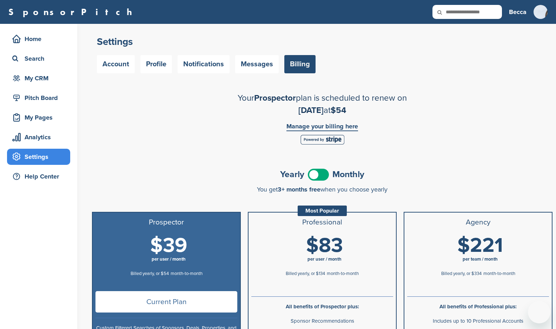 The image size is (556, 329). Describe the element at coordinates (204, 64) in the screenshot. I see `a: Notifications` at that location.